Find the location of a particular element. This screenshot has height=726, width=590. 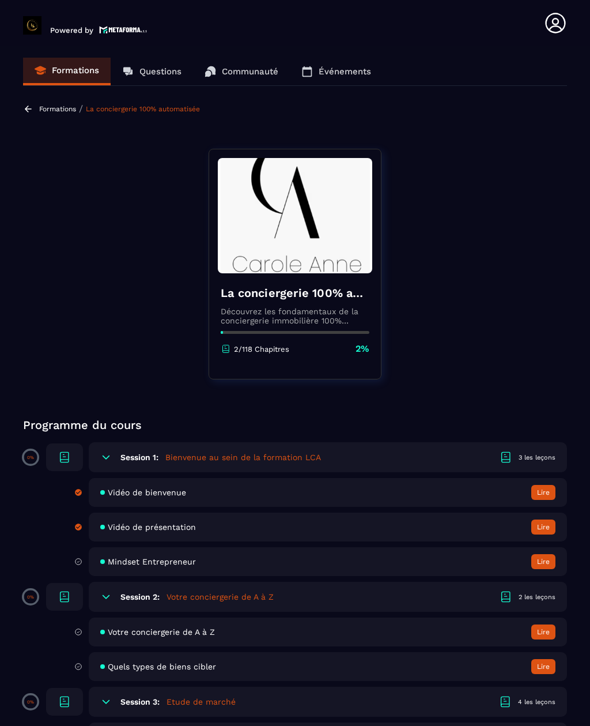

p: Communauté is located at coordinates (250, 71).